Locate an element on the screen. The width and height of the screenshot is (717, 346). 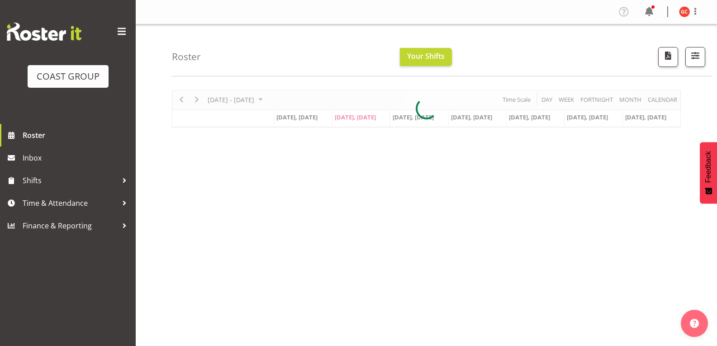
span: Finance & Reporting is located at coordinates (70, 226).